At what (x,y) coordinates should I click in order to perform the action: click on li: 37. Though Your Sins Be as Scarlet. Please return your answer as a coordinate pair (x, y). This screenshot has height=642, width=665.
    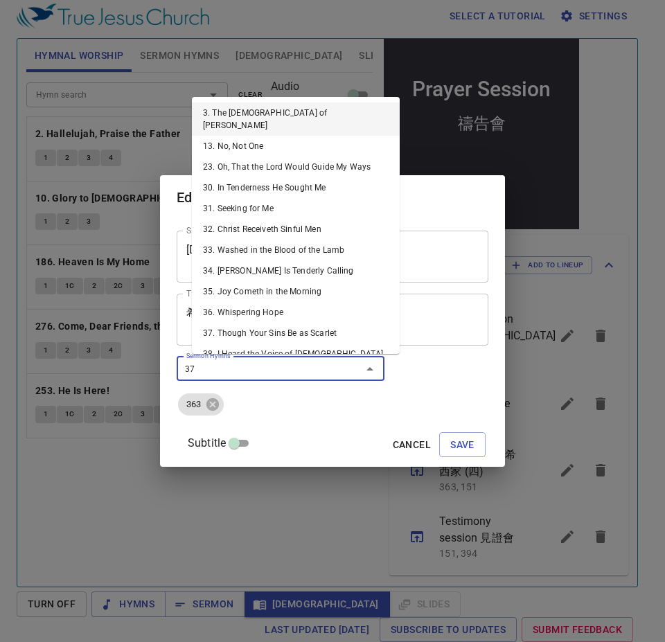
    Looking at the image, I should click on (296, 333).